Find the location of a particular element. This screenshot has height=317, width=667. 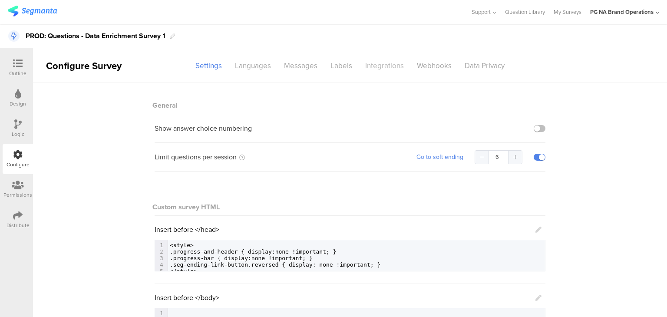

span: Insert before </body> is located at coordinates (187, 297).